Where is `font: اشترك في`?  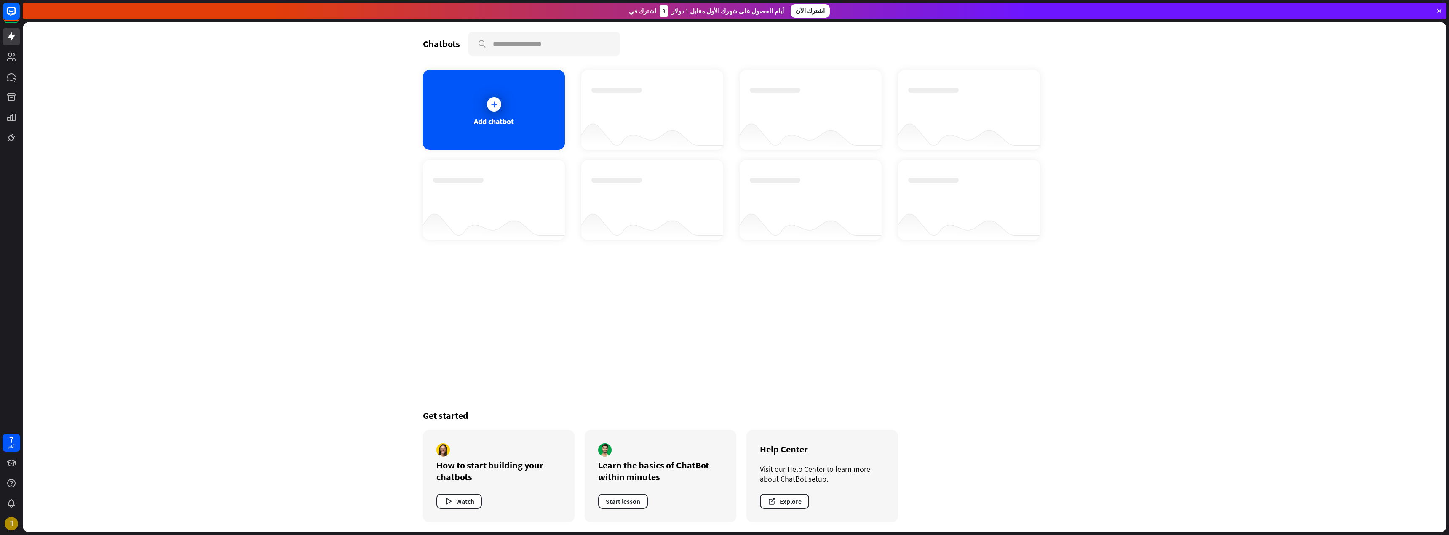 font: اشترك في is located at coordinates (642, 11).